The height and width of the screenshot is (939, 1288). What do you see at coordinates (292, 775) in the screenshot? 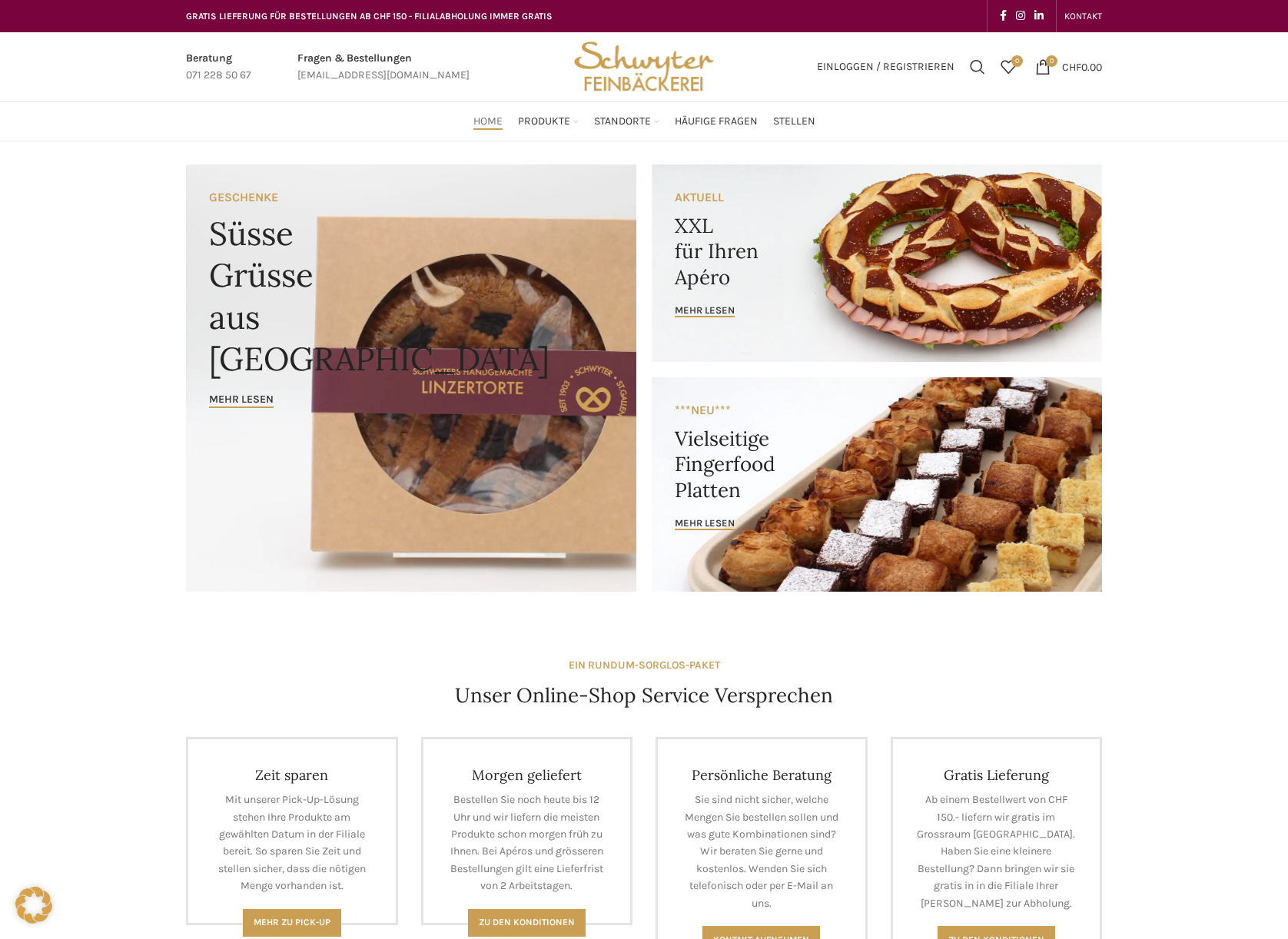
I see `h4: Zeit sparen` at bounding box center [292, 775].